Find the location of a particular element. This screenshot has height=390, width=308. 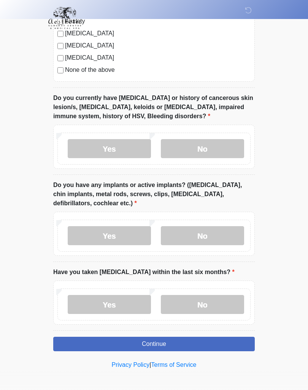

a: Terms of Service is located at coordinates (174, 365).